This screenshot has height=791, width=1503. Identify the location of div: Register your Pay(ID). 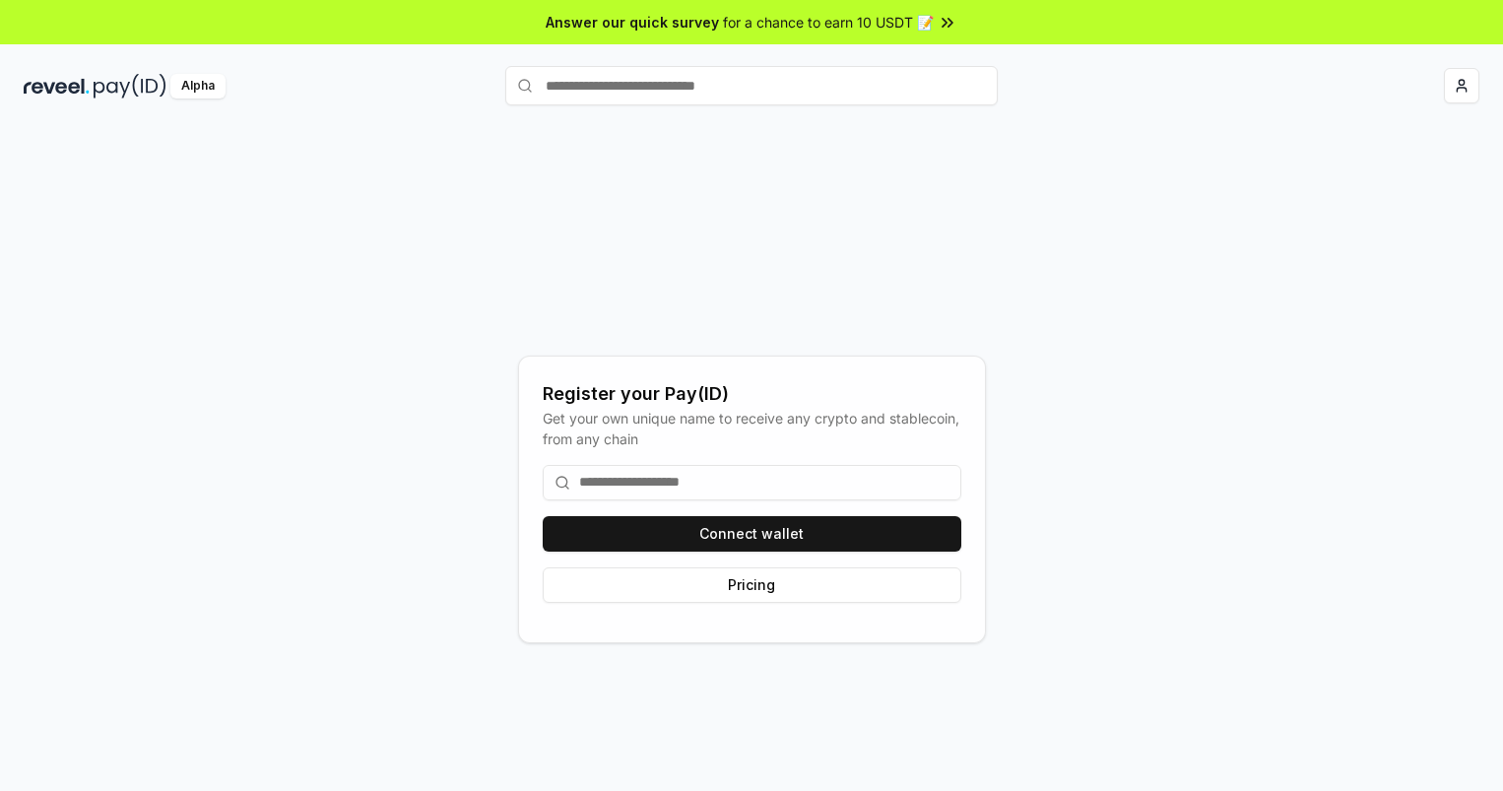
(751, 394).